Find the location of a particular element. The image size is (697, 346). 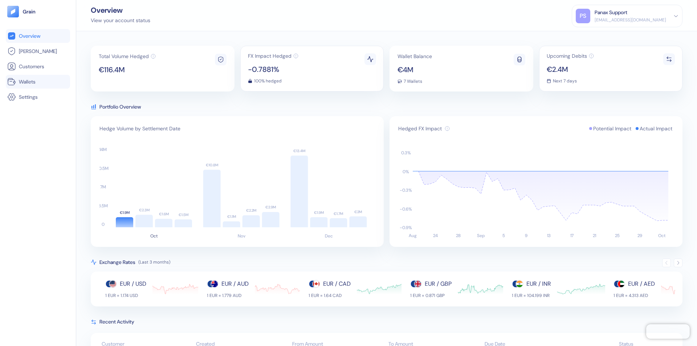

text: Sep is located at coordinates (481, 236).